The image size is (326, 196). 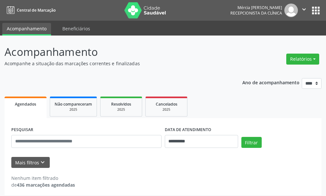 What do you see at coordinates (30, 162) in the screenshot?
I see `button: Mais filtroskeyboard_arrow_down` at bounding box center [30, 162].